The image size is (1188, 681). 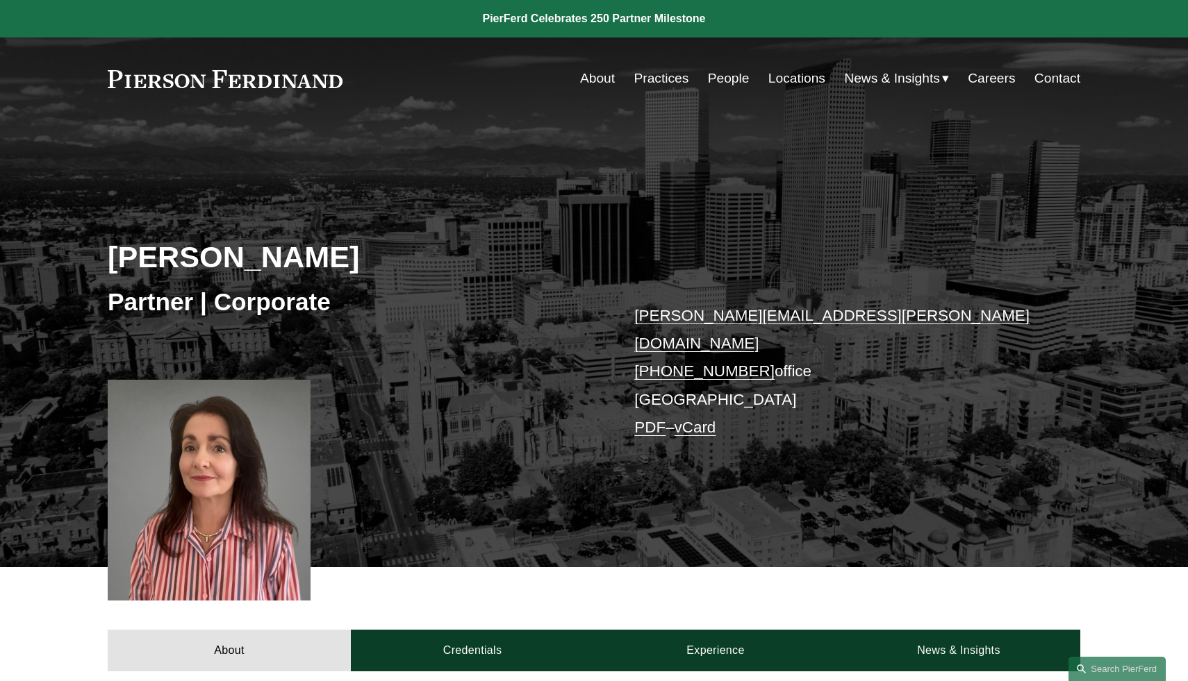 What do you see at coordinates (472, 651) in the screenshot?
I see `a: Credentials` at bounding box center [472, 651].